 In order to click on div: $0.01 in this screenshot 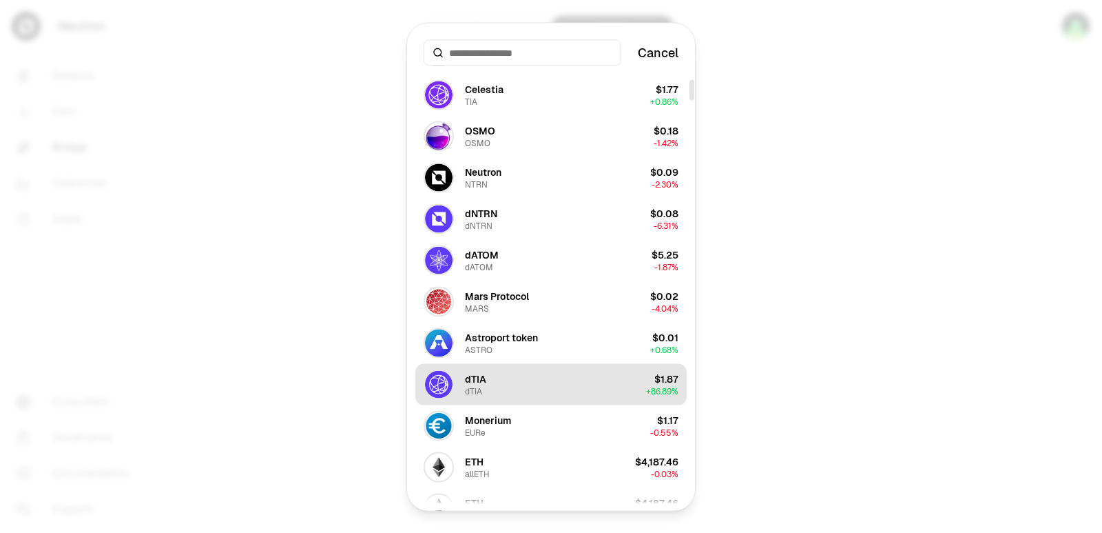, I will do `click(666, 337)`.